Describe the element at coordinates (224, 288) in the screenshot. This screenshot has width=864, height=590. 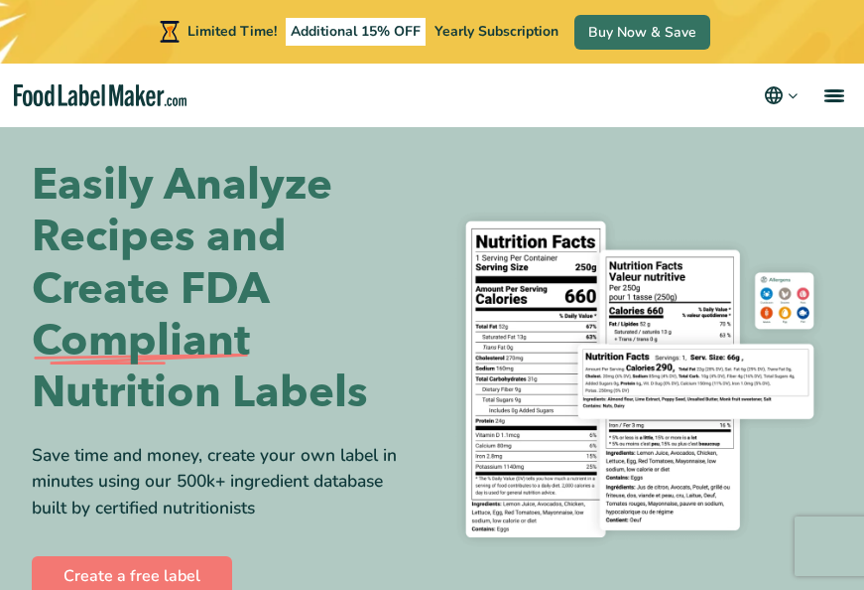
I see `h1: Easily Analyze Recipes and Create FDA Nutrition Labels` at that location.